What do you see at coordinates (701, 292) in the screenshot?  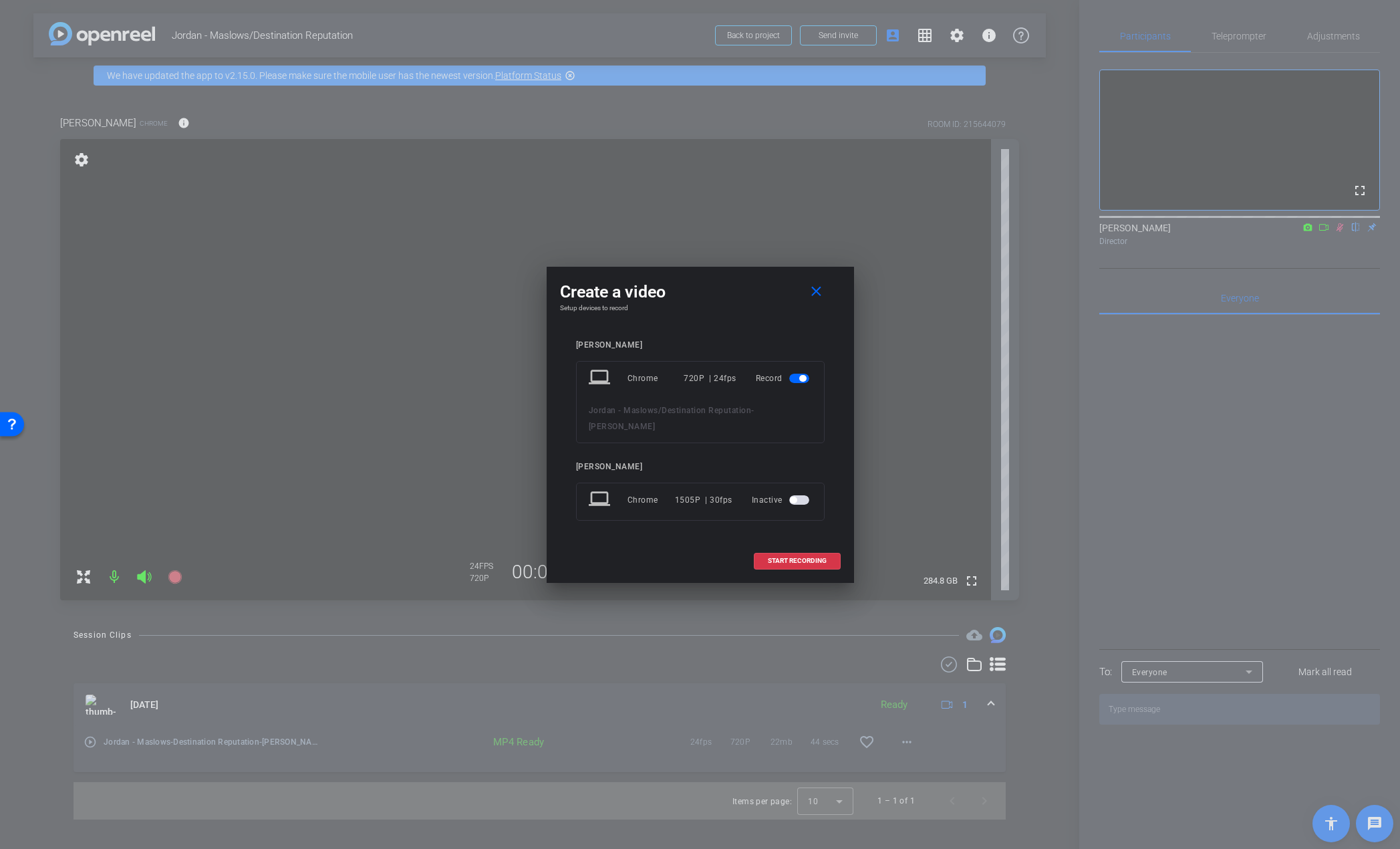 I see `div: Create a video` at bounding box center [701, 292].